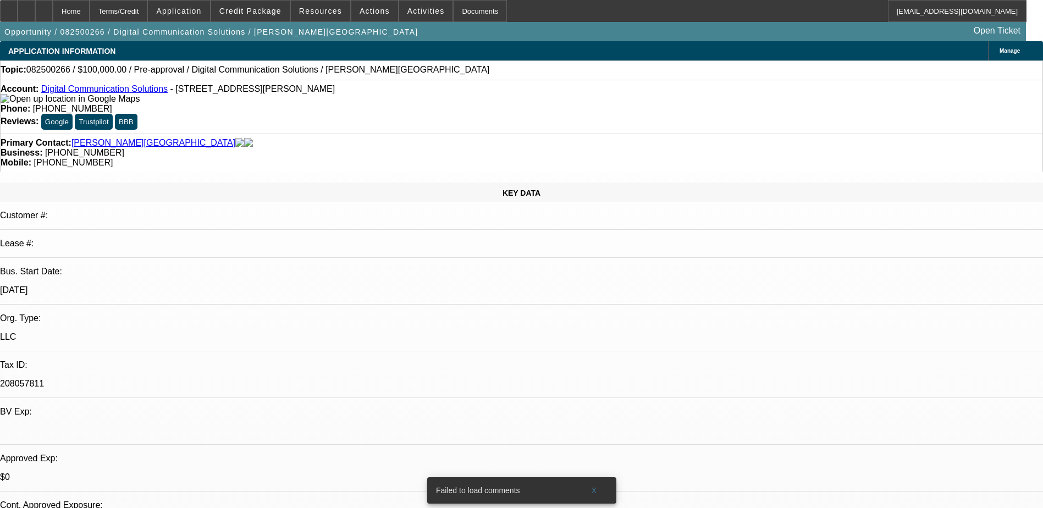  Describe the element at coordinates (126, 122) in the screenshot. I see `button: BBB` at that location.